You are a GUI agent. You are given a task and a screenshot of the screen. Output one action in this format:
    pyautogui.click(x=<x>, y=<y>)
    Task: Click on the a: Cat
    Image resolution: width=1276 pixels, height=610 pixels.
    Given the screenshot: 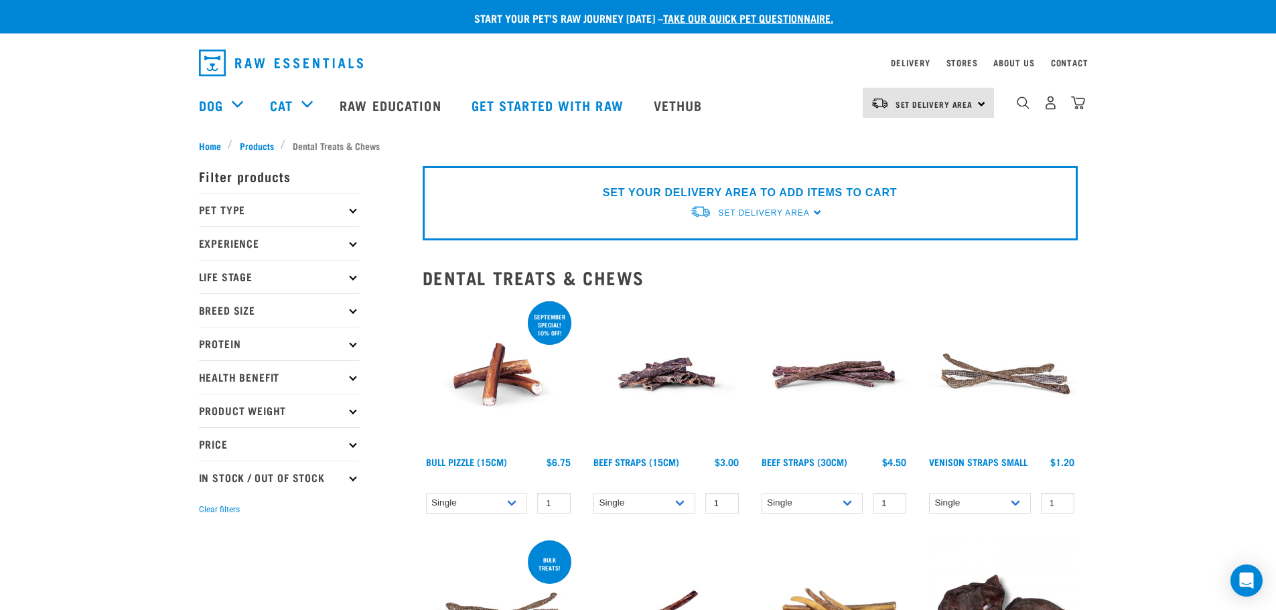 What is the action you would take?
    pyautogui.click(x=281, y=105)
    